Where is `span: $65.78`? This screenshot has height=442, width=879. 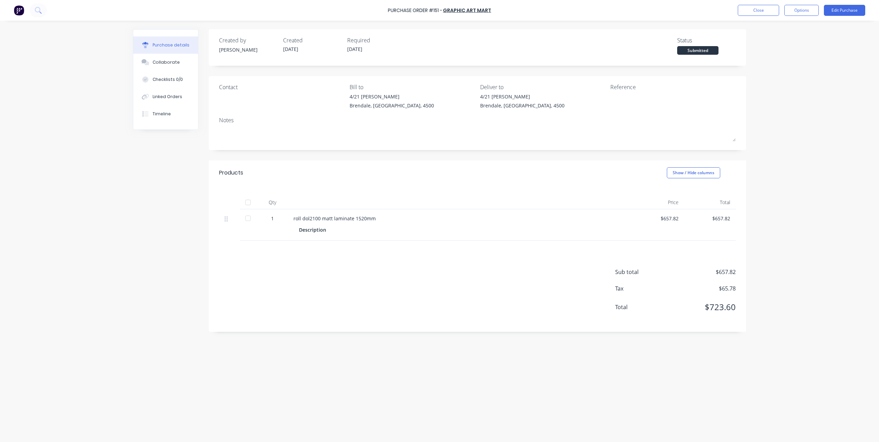 span: $65.78 is located at coordinates (701, 289).